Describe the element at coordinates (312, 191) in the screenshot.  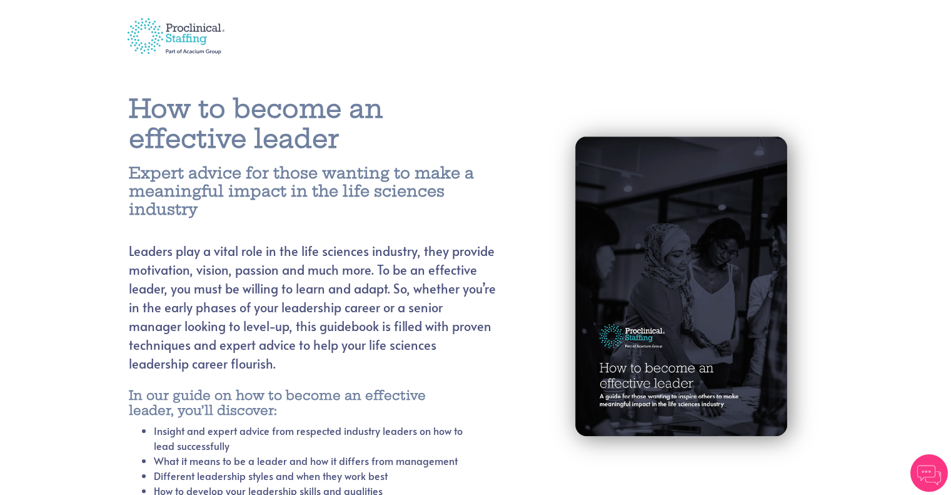
I see `h4: Expert advice for those wanting to make a meaningful impact in the life sciences industry` at that location.